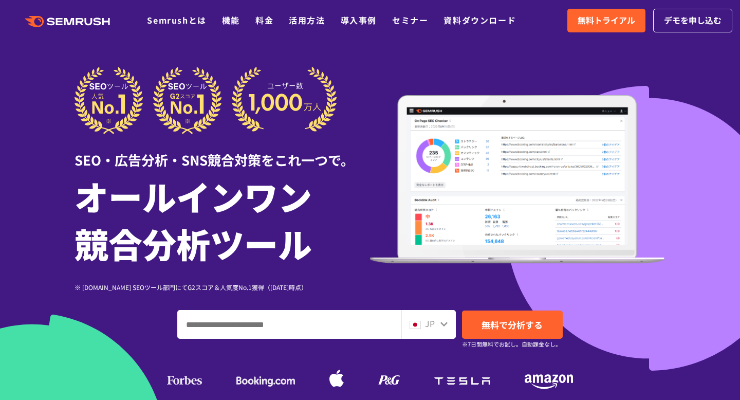  I want to click on a: Semrushとは, so click(176, 20).